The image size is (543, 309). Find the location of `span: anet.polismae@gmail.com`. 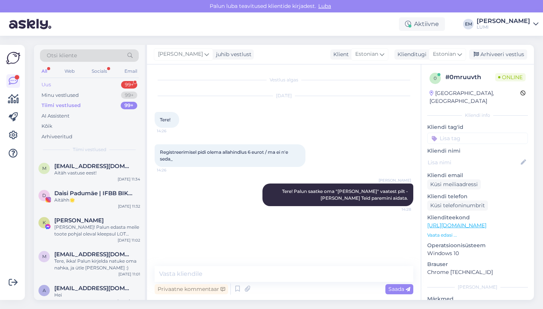

span: anet.polismae@gmail.com is located at coordinates (94, 288).